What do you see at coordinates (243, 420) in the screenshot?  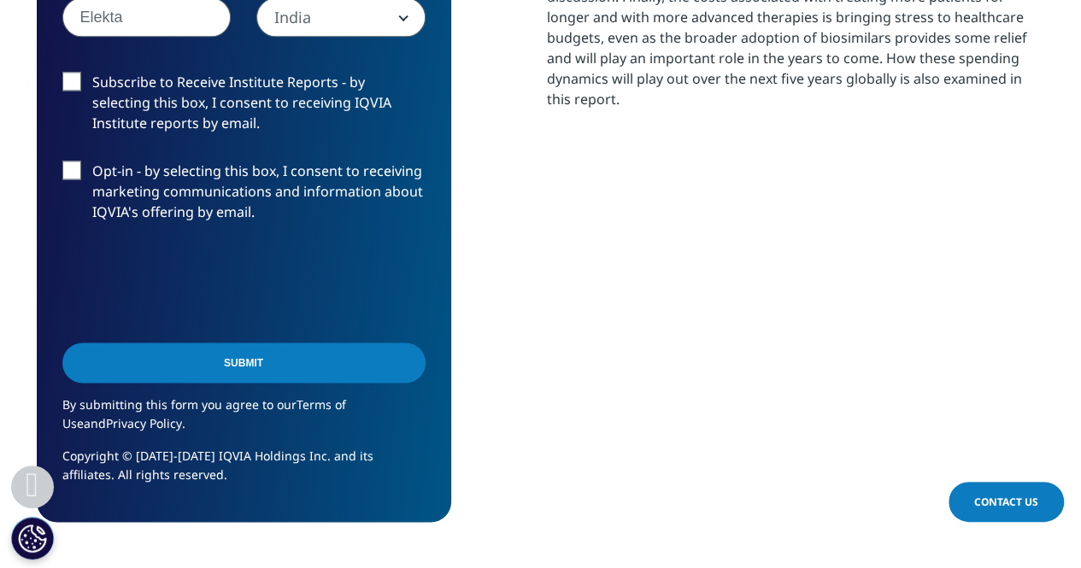 I see `p: By submitting this form you agree to our and .` at bounding box center [243, 420].